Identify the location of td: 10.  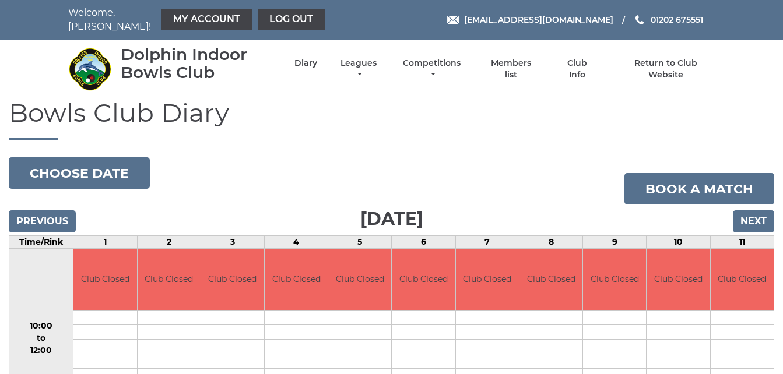
(678, 243).